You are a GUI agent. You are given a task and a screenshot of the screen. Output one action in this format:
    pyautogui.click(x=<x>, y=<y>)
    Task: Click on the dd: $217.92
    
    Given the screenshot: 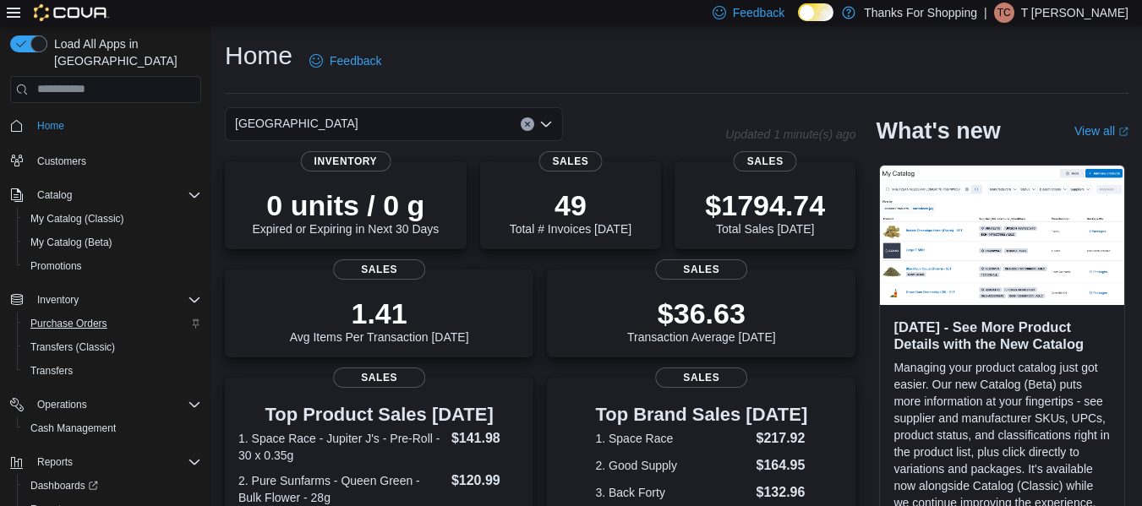 What is the action you would take?
    pyautogui.click(x=782, y=439)
    